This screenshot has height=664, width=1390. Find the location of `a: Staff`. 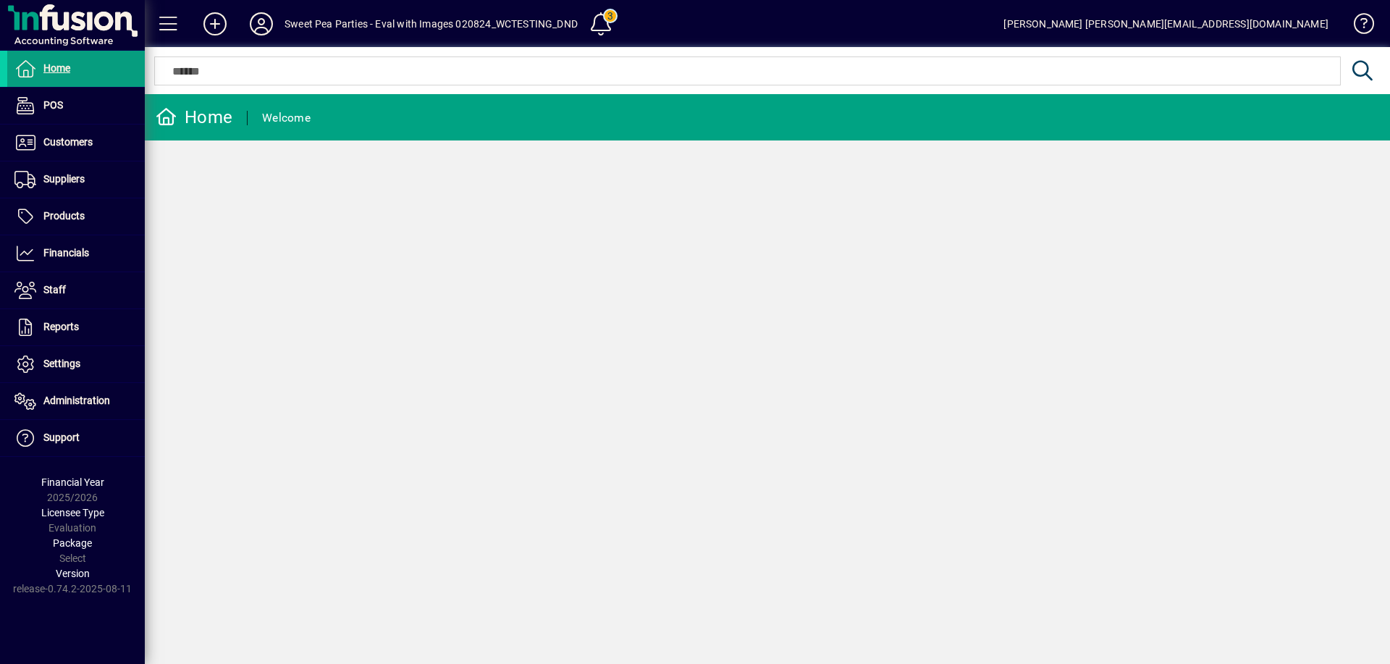

a: Staff is located at coordinates (76, 290).